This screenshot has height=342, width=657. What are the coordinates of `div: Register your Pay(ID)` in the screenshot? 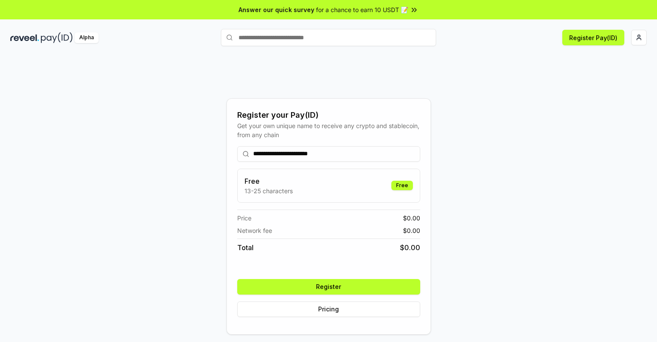 It's located at (329, 115).